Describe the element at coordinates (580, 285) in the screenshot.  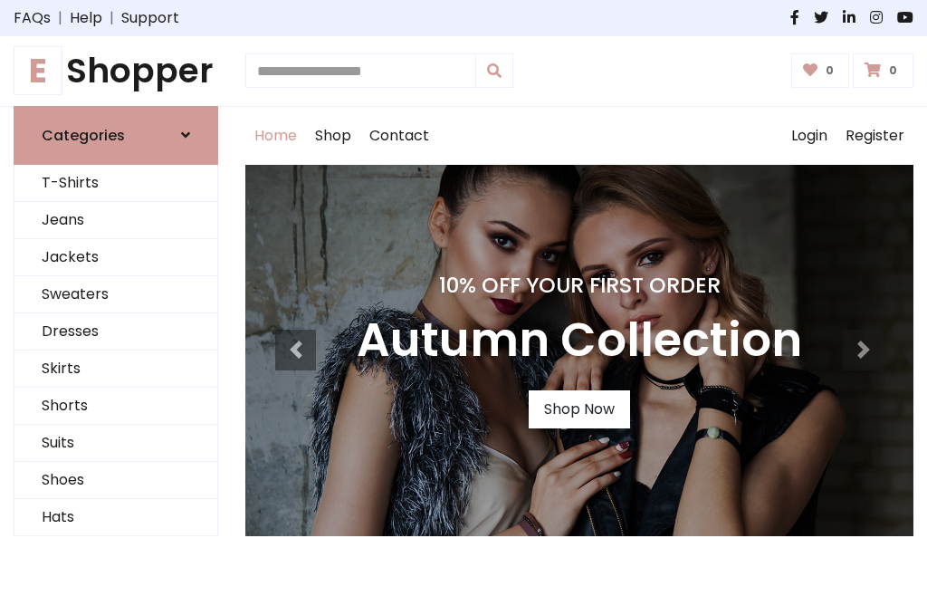
I see `h4: 10% Off Your First Order` at that location.